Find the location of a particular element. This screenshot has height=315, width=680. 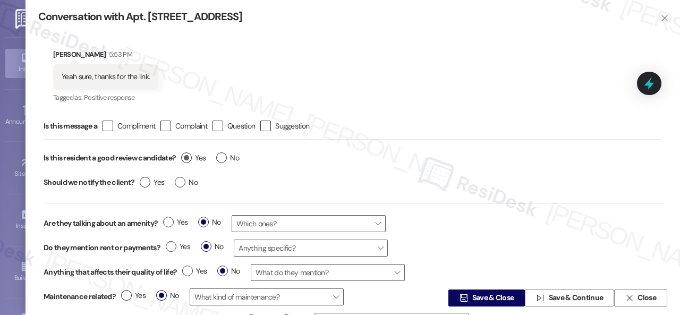

div: Tagged as: is located at coordinates (106, 97).